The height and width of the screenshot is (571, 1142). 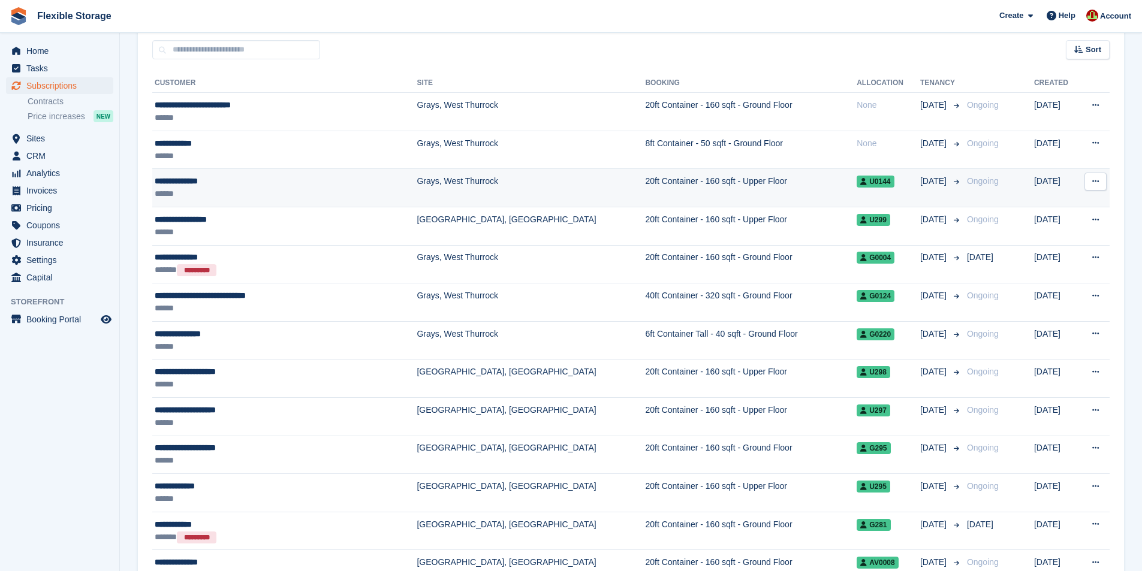 I want to click on span: G0124, so click(x=875, y=296).